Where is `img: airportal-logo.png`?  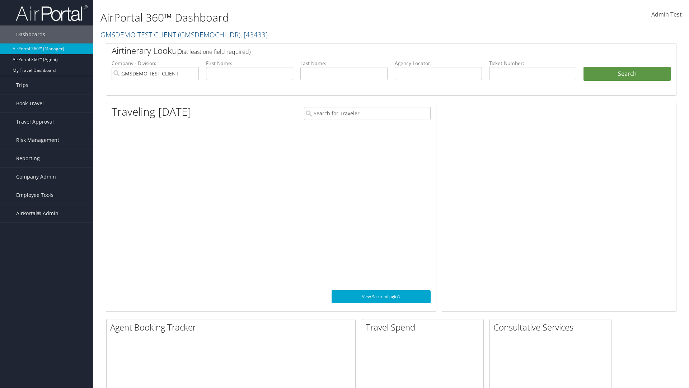
img: airportal-logo.png is located at coordinates (52, 13).